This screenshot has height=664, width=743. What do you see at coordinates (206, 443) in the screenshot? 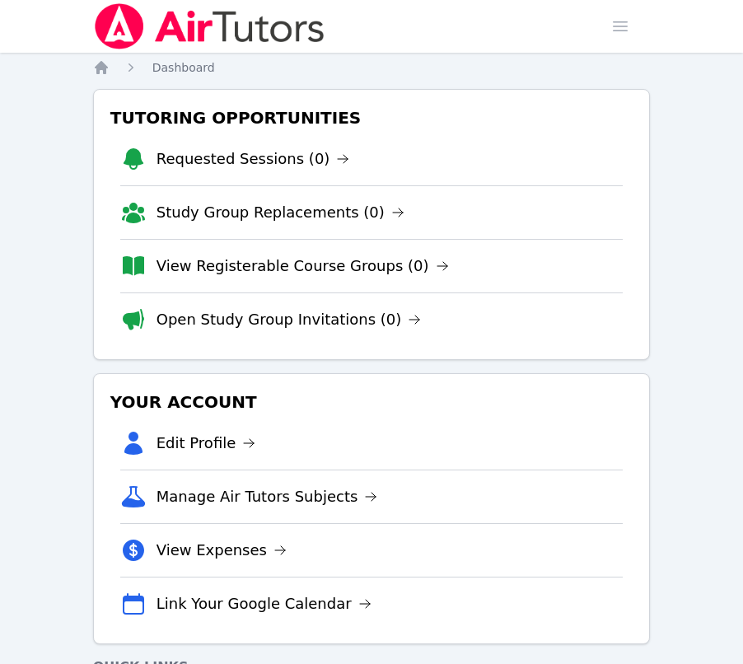
I see `a: Edit Profile` at bounding box center [206, 443].